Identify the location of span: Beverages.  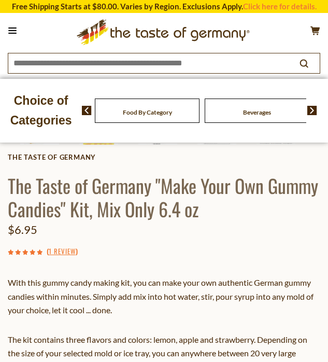
(257, 112).